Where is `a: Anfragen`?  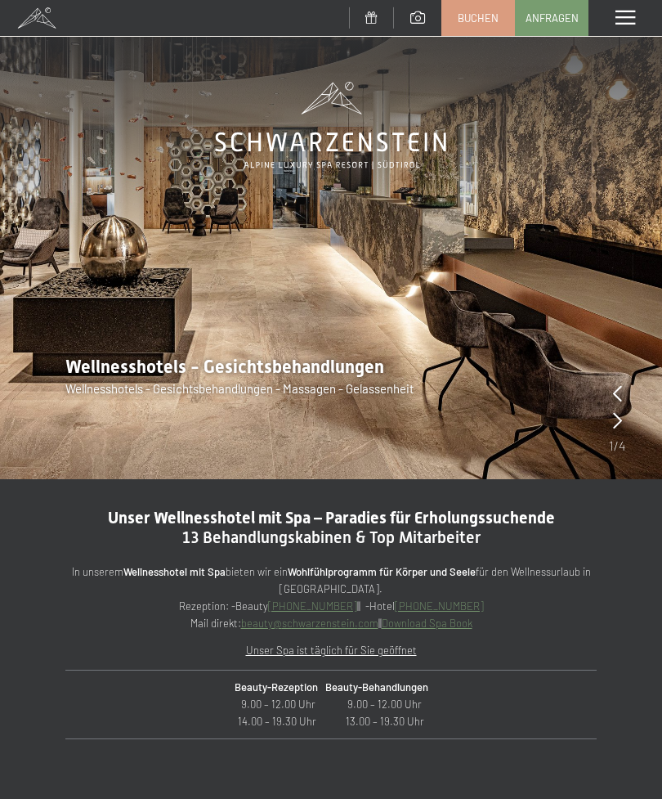
a: Anfragen is located at coordinates (552, 18).